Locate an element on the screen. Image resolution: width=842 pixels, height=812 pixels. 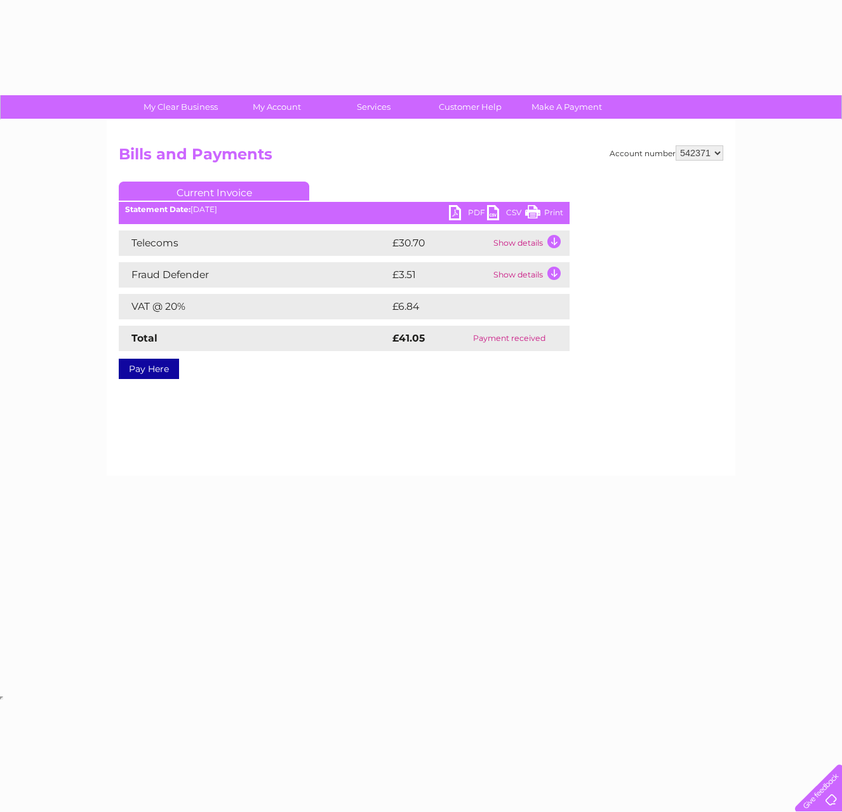
td: £30.70 is located at coordinates (439, 243).